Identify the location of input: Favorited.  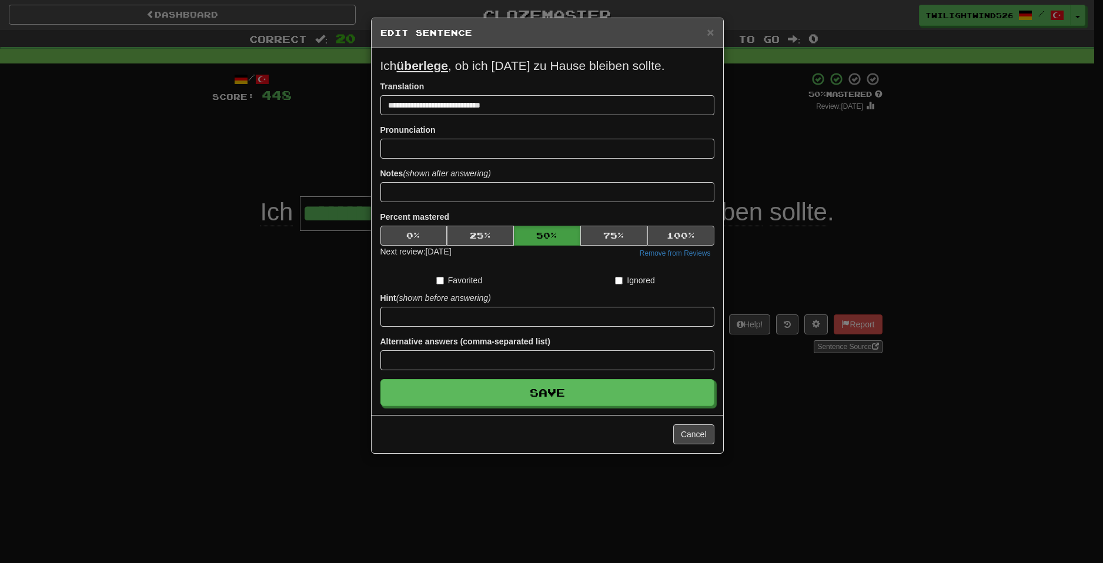
(440, 281).